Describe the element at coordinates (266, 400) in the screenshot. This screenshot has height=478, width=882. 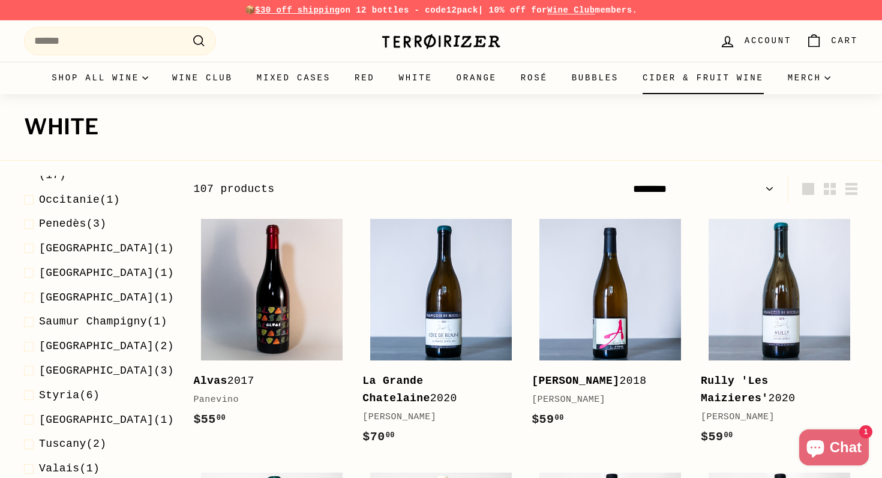
I see `div: Panevino` at that location.